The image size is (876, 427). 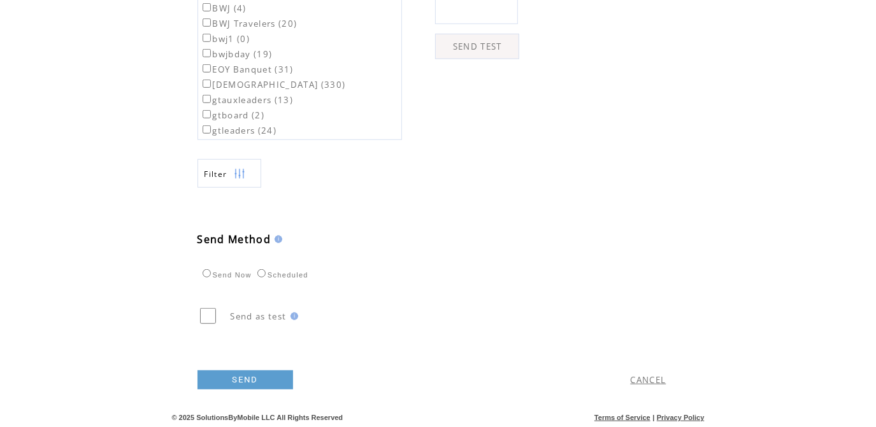 What do you see at coordinates (257, 418) in the screenshot?
I see `span: © 2025 SolutionsByMobile LLC All Rights Reserved` at bounding box center [257, 418].